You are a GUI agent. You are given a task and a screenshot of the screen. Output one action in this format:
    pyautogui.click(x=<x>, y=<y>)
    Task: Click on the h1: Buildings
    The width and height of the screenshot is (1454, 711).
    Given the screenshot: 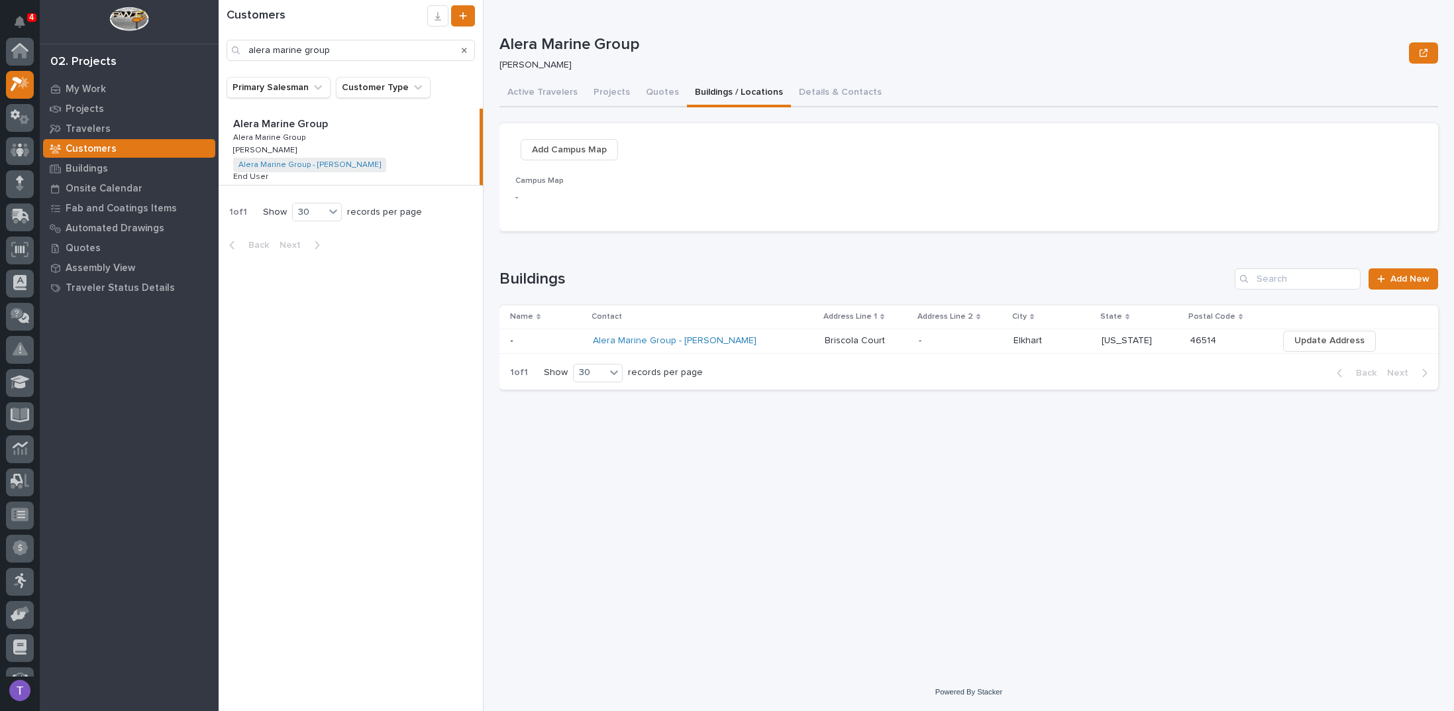 What is the action you would take?
    pyautogui.click(x=864, y=279)
    